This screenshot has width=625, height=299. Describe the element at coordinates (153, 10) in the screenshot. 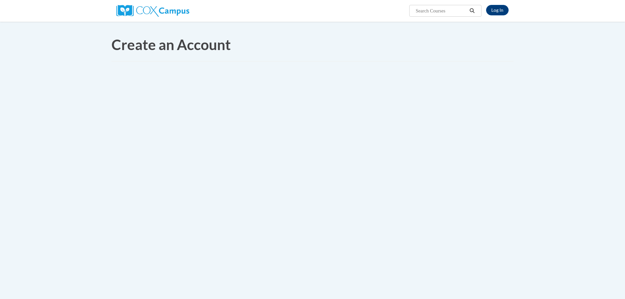

I see `a: Cox Campus` at that location.